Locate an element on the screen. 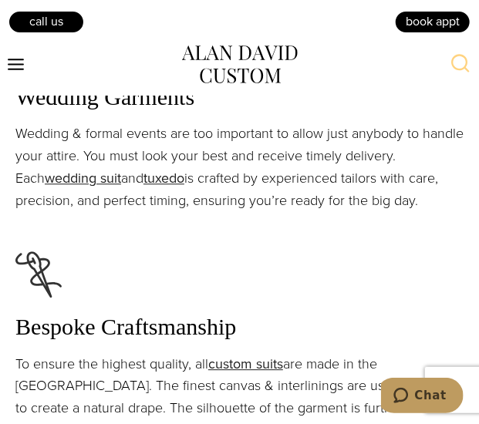  p: Wedding & formal events are too important to allow just anybody to handle your attire. You must l... is located at coordinates (239, 167).